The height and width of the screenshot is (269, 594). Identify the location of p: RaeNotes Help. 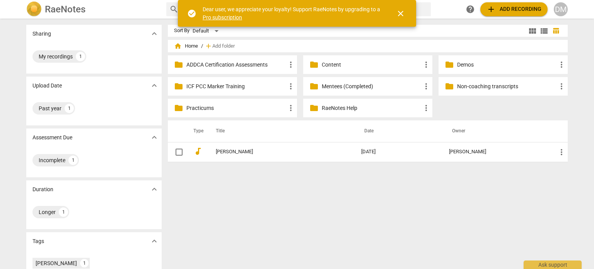
(372, 108).